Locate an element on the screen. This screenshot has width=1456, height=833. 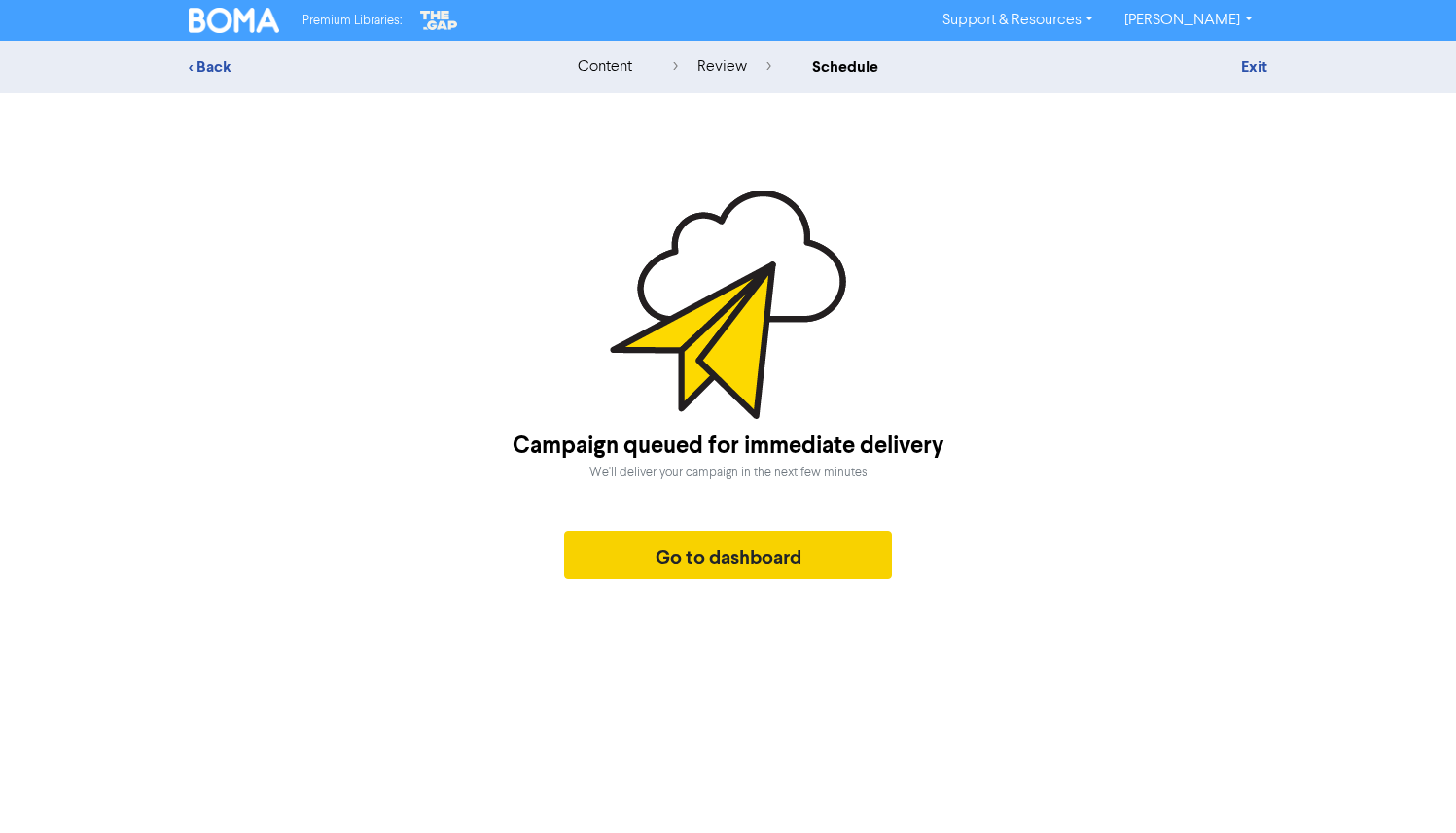
button: Go to dashboard is located at coordinates (728, 555).